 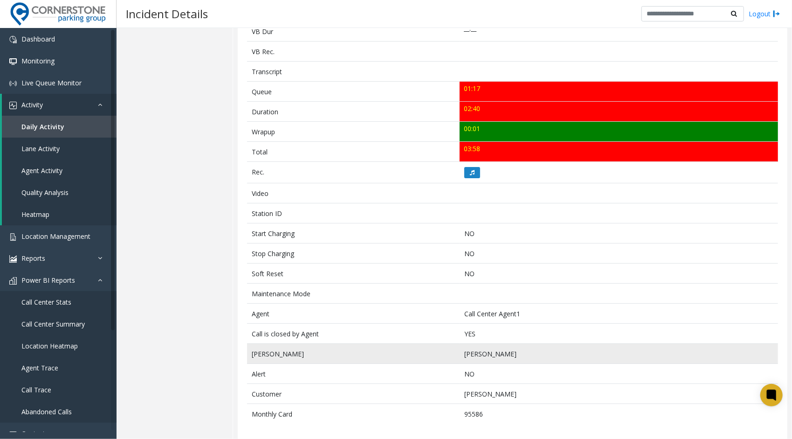 I want to click on td: 01:17, so click(x=619, y=91).